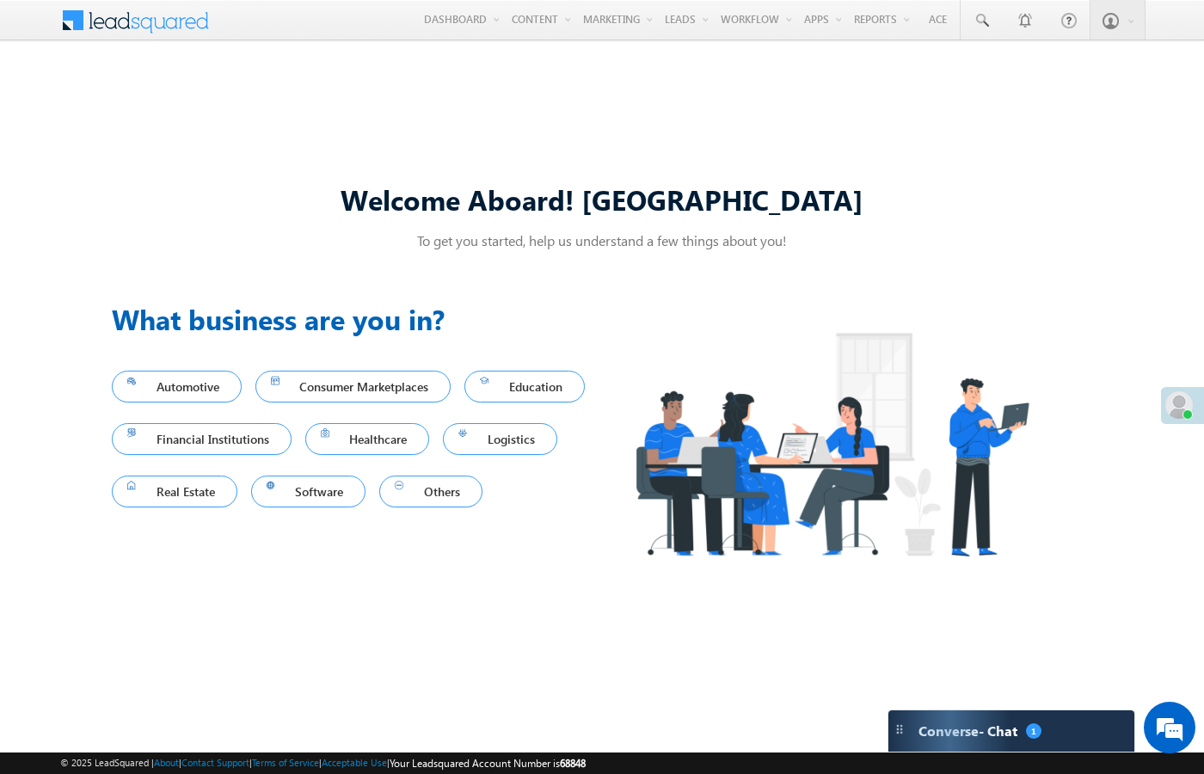 The width and height of the screenshot is (1204, 774). I want to click on span: 1, so click(1034, 731).